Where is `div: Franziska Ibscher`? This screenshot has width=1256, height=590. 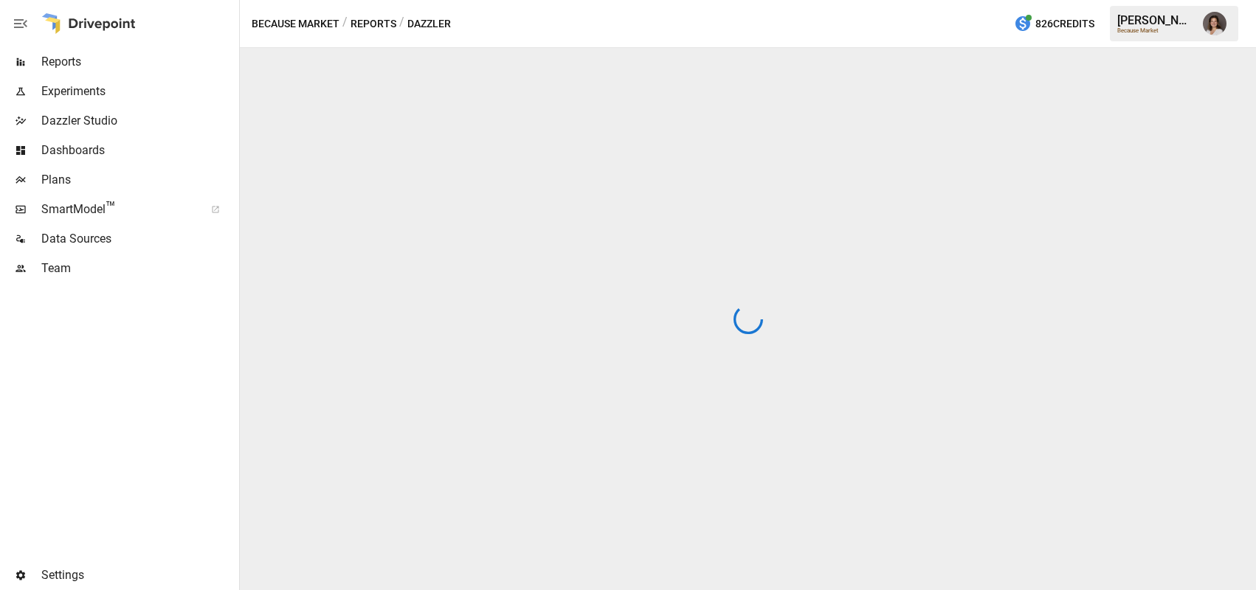 div: Franziska Ibscher is located at coordinates (1214, 24).